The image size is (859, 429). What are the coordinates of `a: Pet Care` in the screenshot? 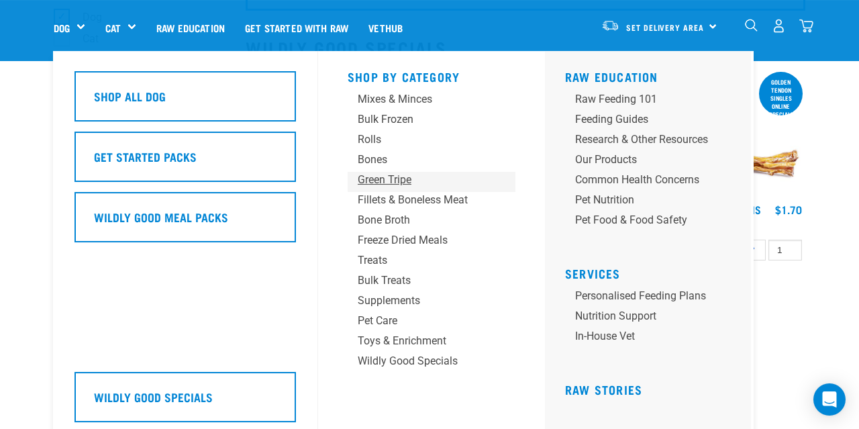 It's located at (432, 323).